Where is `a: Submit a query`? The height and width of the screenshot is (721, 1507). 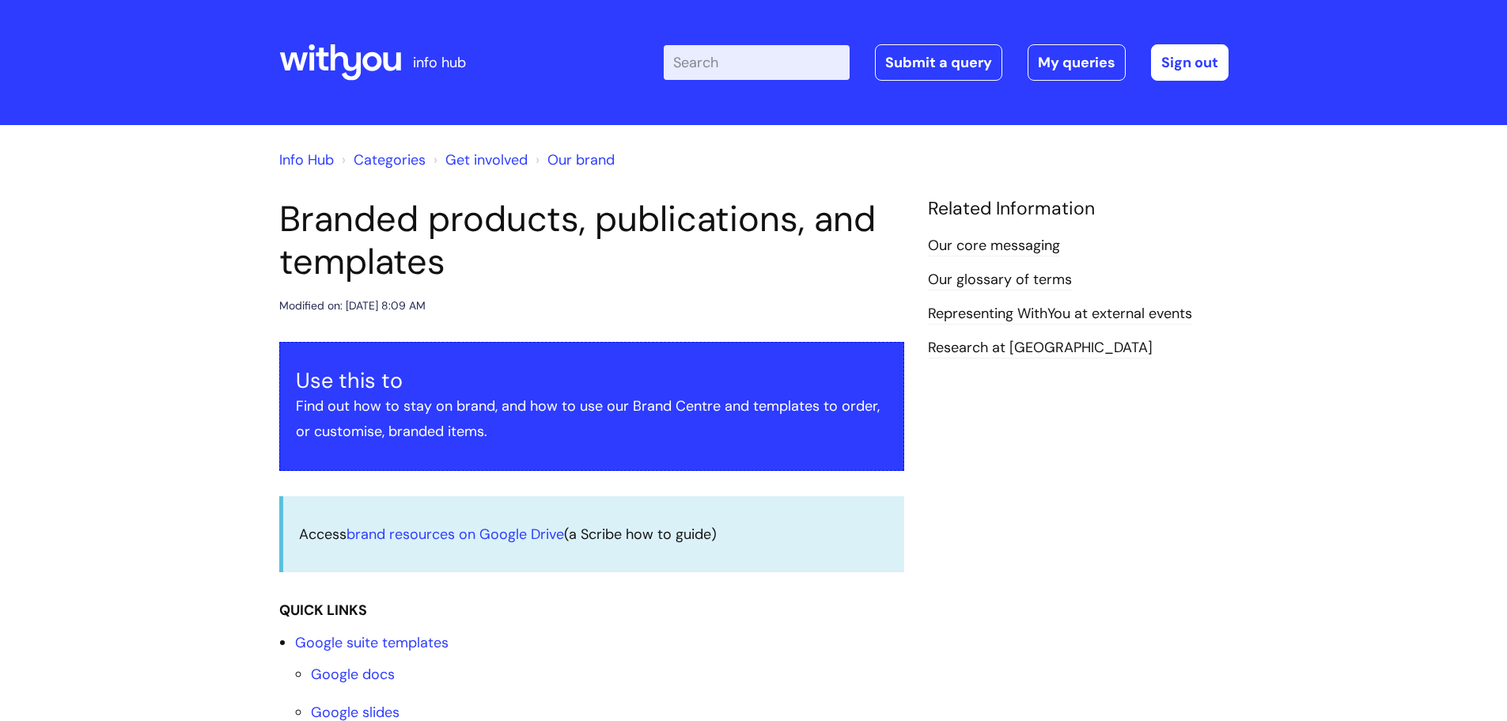
a: Submit a query is located at coordinates (938, 63).